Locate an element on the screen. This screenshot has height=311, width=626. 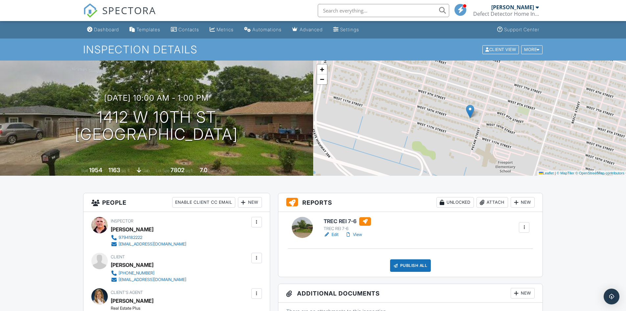
div: 1163 is located at coordinates (114, 170).